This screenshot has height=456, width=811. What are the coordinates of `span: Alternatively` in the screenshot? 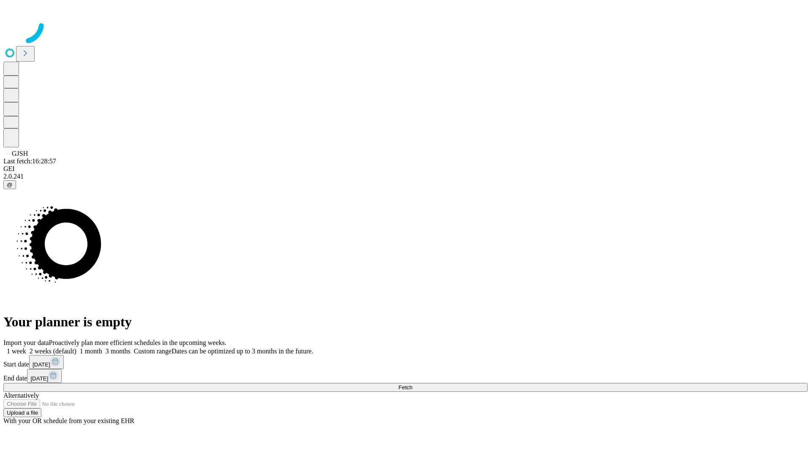 It's located at (21, 395).